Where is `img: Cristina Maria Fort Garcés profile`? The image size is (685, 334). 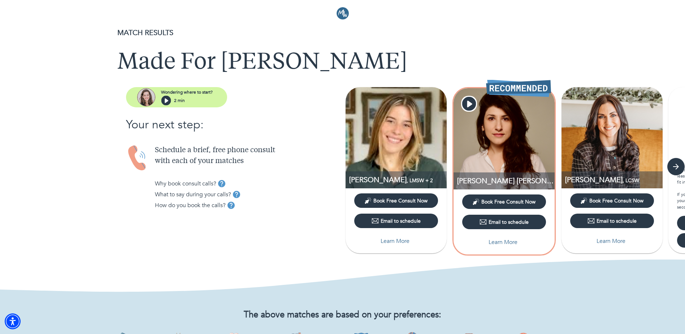
img: Cristina Maria Fort Garcés profile is located at coordinates (504, 139).